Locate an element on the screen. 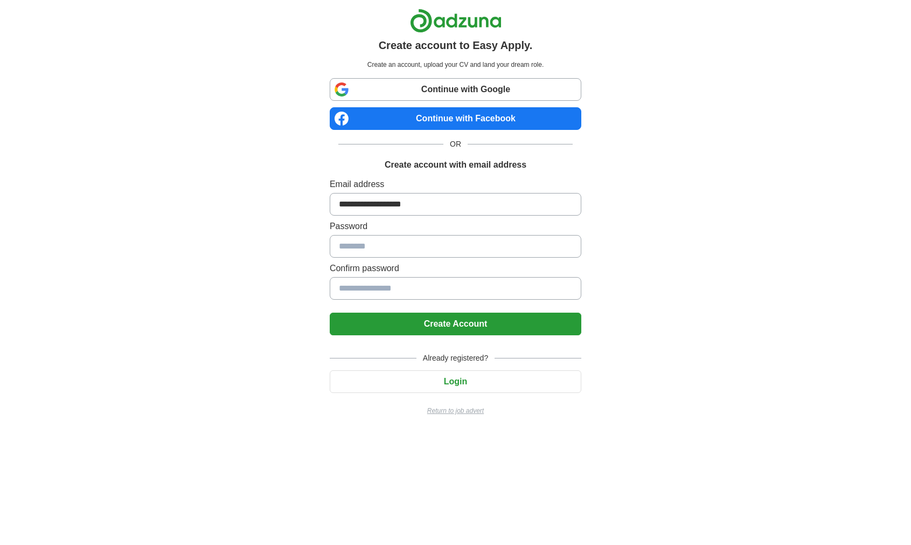  p: Create an account, upload your CV and land your dream role. is located at coordinates (455, 65).